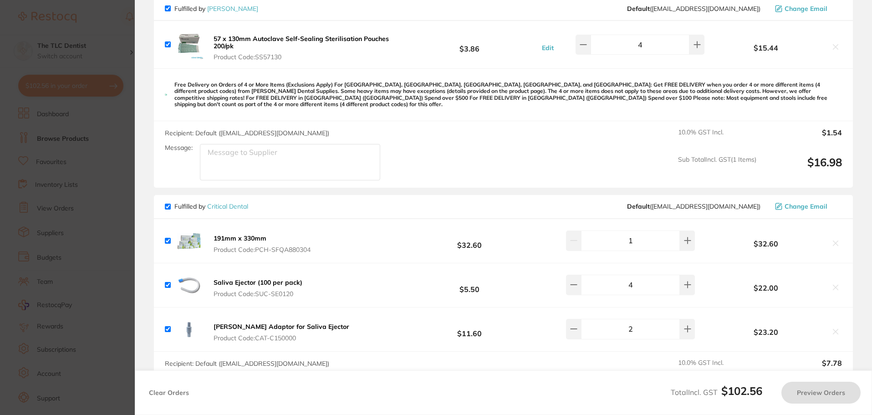 The image size is (872, 415). What do you see at coordinates (189, 45) in the screenshot?
I see `img: cHcwZThpOA` at bounding box center [189, 45].